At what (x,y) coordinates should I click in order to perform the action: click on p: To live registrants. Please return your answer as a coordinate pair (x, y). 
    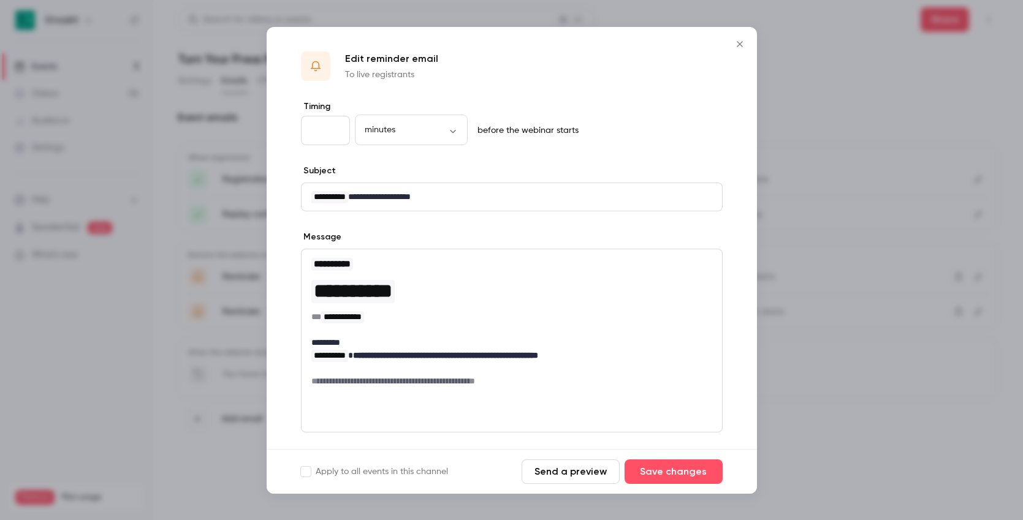
    Looking at the image, I should click on (392, 75).